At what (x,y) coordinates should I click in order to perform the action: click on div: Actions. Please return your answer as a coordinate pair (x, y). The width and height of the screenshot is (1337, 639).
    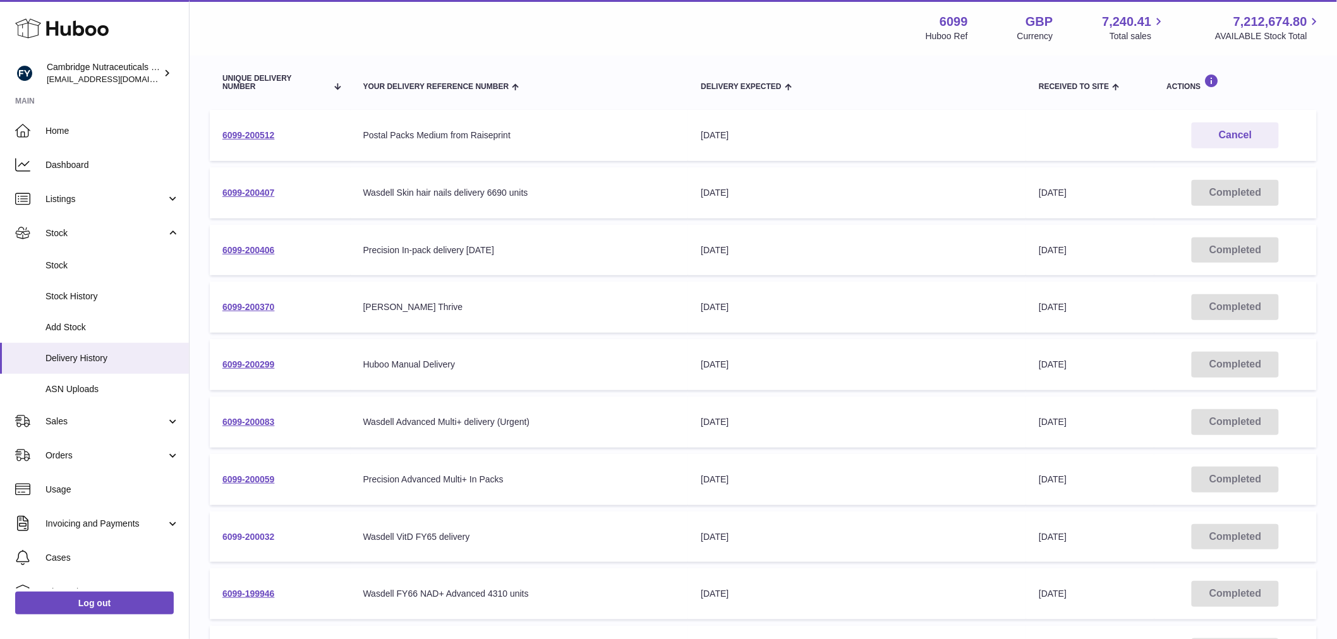
    Looking at the image, I should click on (1235, 82).